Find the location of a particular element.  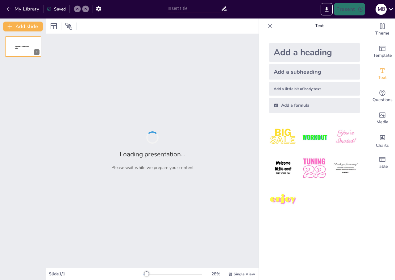

div: Change the overall theme is located at coordinates (383, 30).